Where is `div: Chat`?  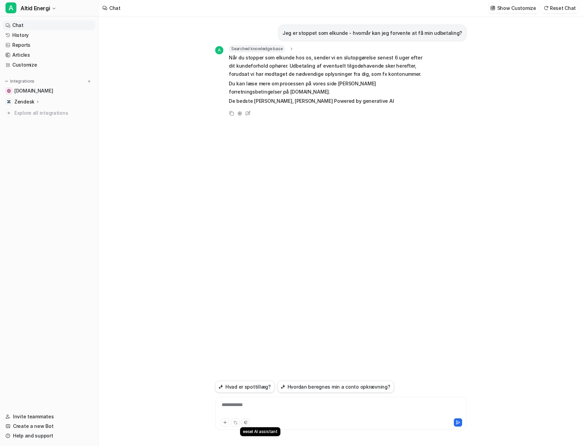
div: Chat is located at coordinates (115, 8).